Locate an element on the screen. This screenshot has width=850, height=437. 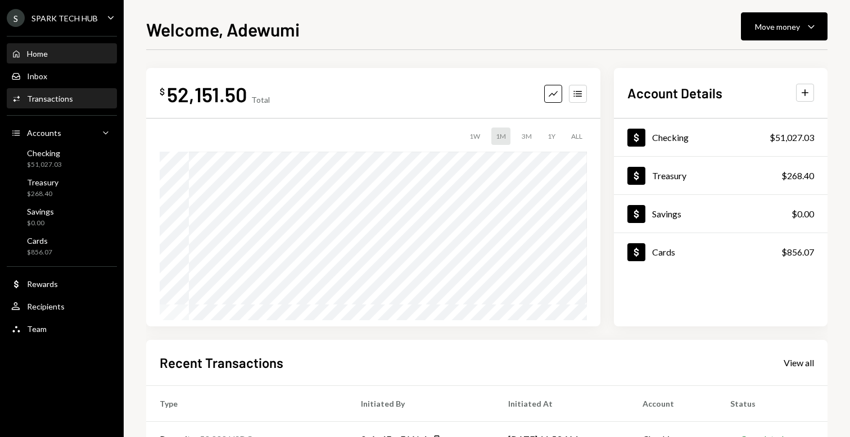
h1: Welcome, Adewumi is located at coordinates (223, 29).